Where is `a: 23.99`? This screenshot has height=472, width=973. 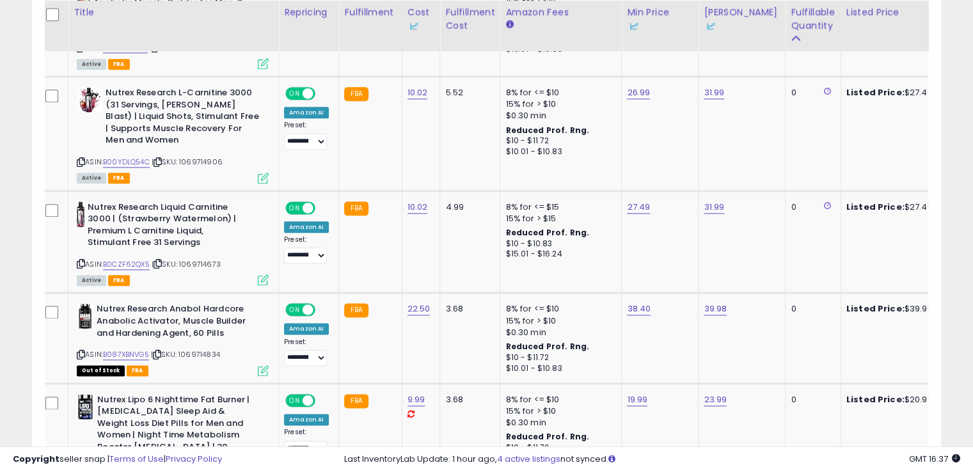
a: 23.99 is located at coordinates (715, 400).